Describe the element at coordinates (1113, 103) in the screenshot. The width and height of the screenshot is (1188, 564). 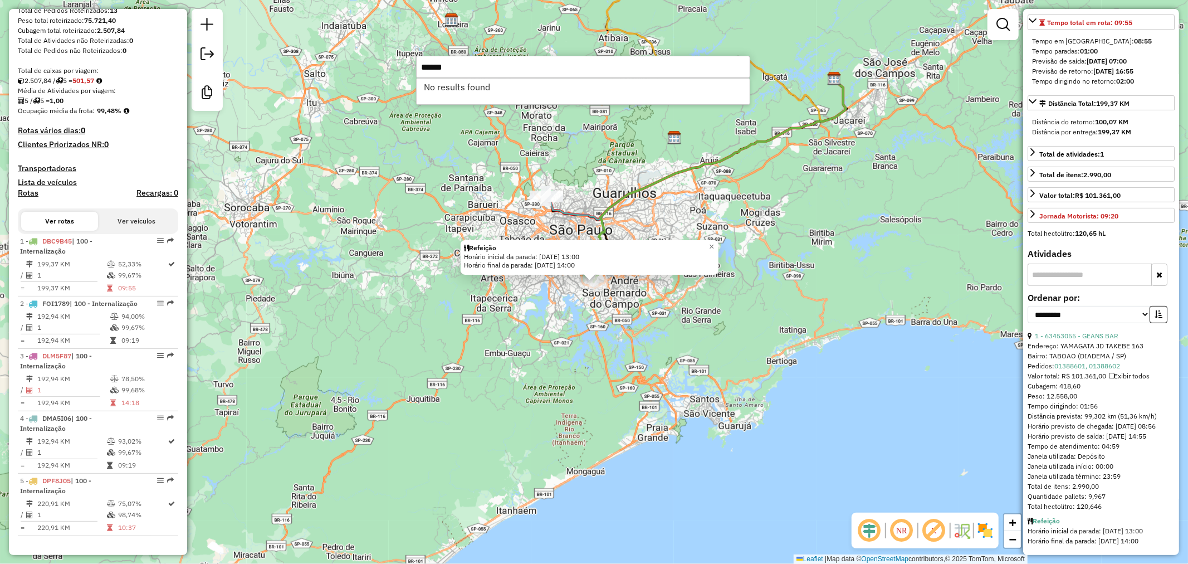
I see `span: 199,37 KM` at that location.